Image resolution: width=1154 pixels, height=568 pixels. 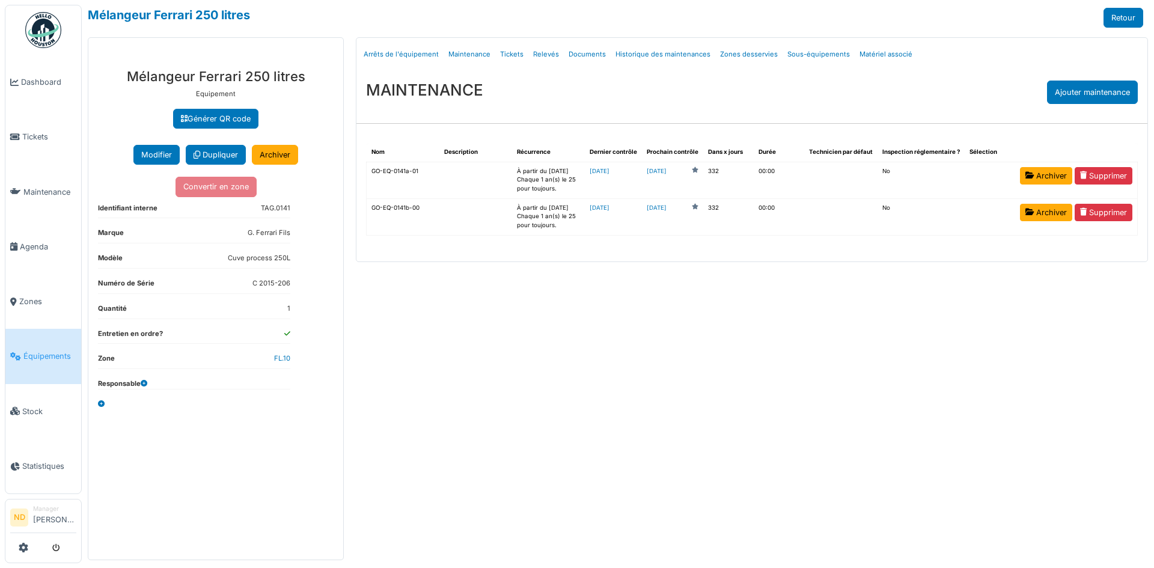 I want to click on div: Manager, so click(x=55, y=508).